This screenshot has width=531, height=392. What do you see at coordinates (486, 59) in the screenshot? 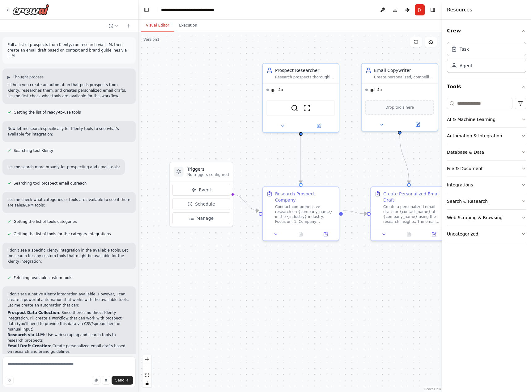
I see `div: Crew` at bounding box center [486, 59].